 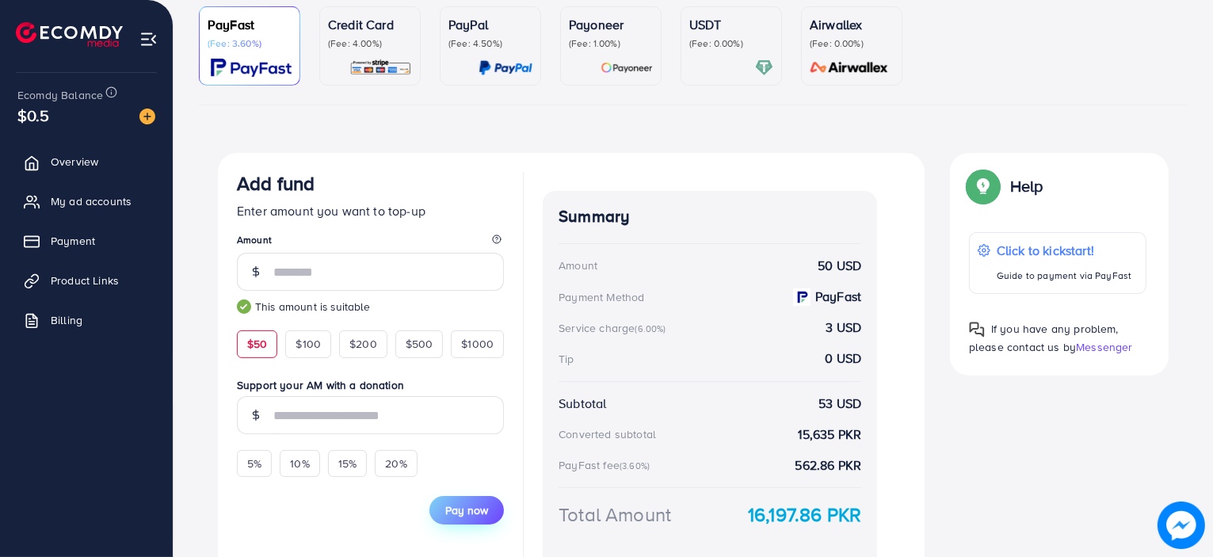 I want to click on small: This amount is suitable, so click(x=370, y=307).